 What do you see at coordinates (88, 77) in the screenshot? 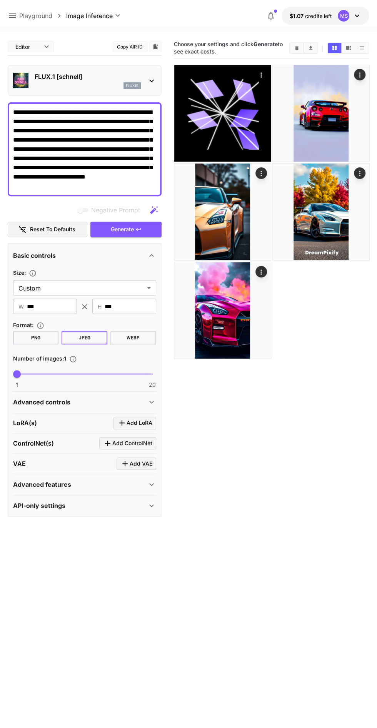
I see `p: FLUX.1 [schnell]` at bounding box center [88, 77].